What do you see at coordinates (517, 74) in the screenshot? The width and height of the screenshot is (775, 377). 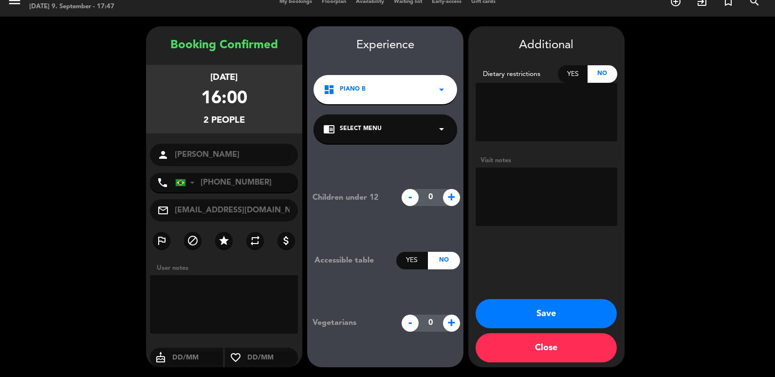 I see `div: Dietary restrictions` at bounding box center [517, 74].